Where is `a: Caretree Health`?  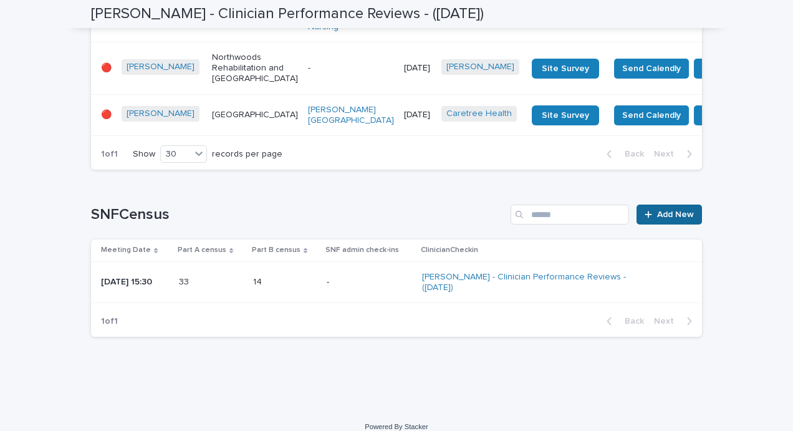 a: Caretree Health is located at coordinates (479, 113).